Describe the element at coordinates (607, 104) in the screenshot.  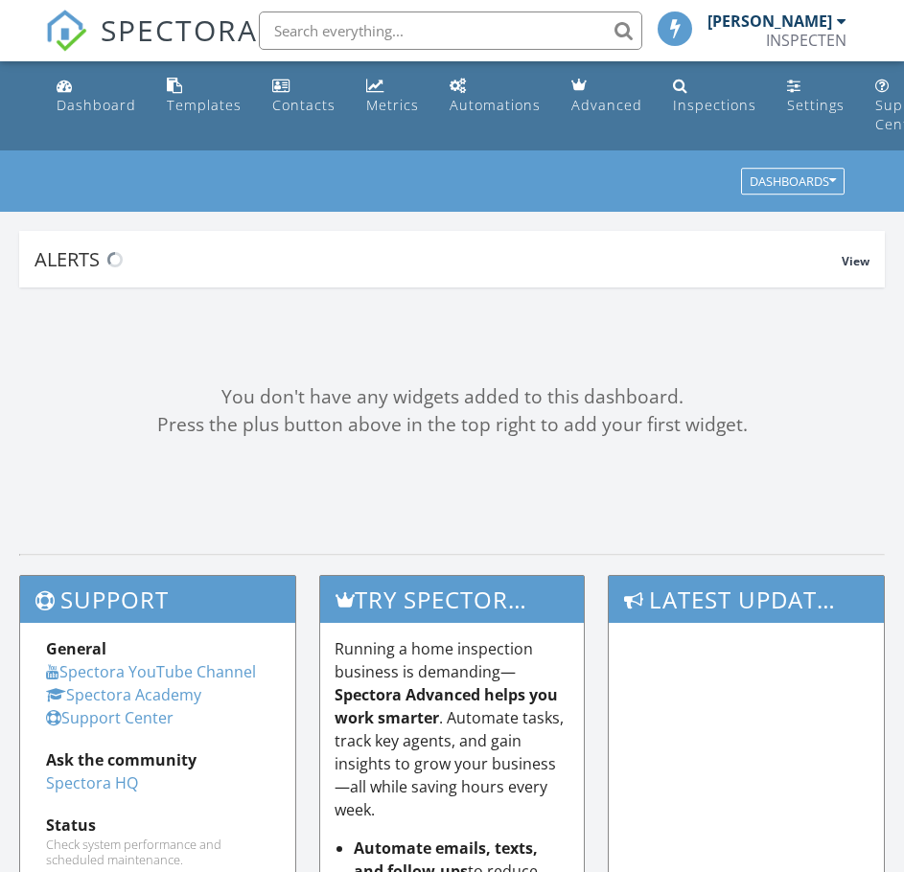
I see `div: Advanced` at that location.